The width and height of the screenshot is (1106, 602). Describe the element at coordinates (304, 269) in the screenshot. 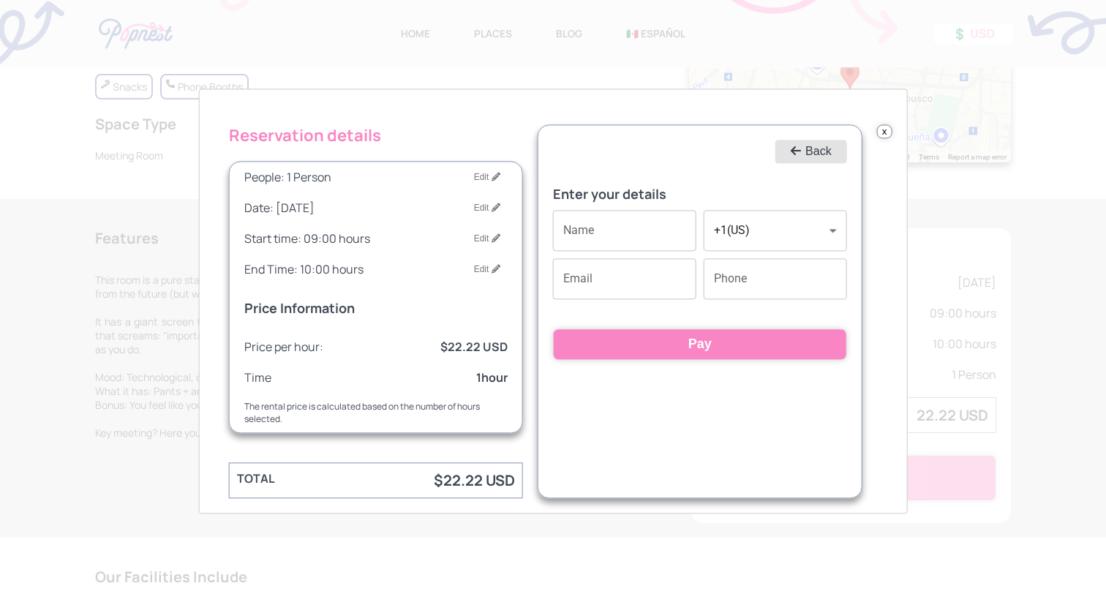

I see `label: End Time: 10:00 hours` at that location.